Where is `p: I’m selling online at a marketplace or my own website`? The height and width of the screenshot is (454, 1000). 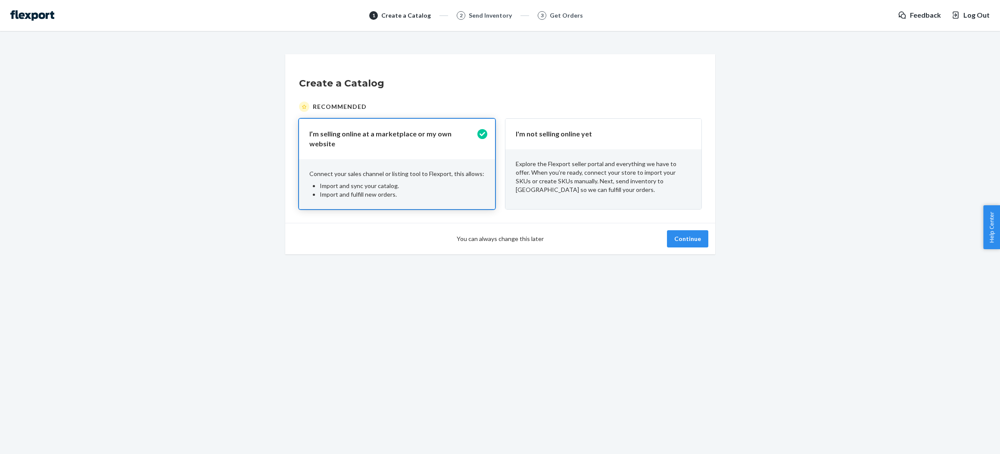
p: I’m selling online at a marketplace or my own website is located at coordinates (391, 139).